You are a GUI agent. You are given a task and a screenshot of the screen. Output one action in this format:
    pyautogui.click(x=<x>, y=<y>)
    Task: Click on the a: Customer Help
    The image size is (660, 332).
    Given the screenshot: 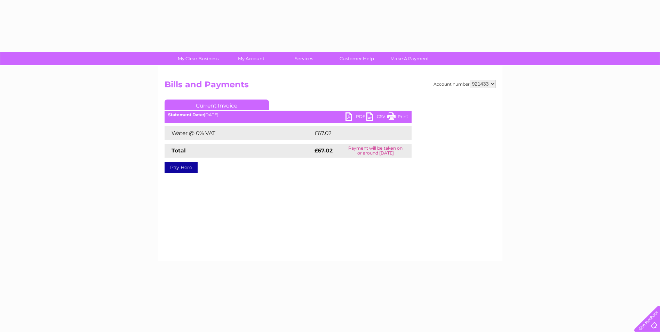 What is the action you would take?
    pyautogui.click(x=356, y=58)
    